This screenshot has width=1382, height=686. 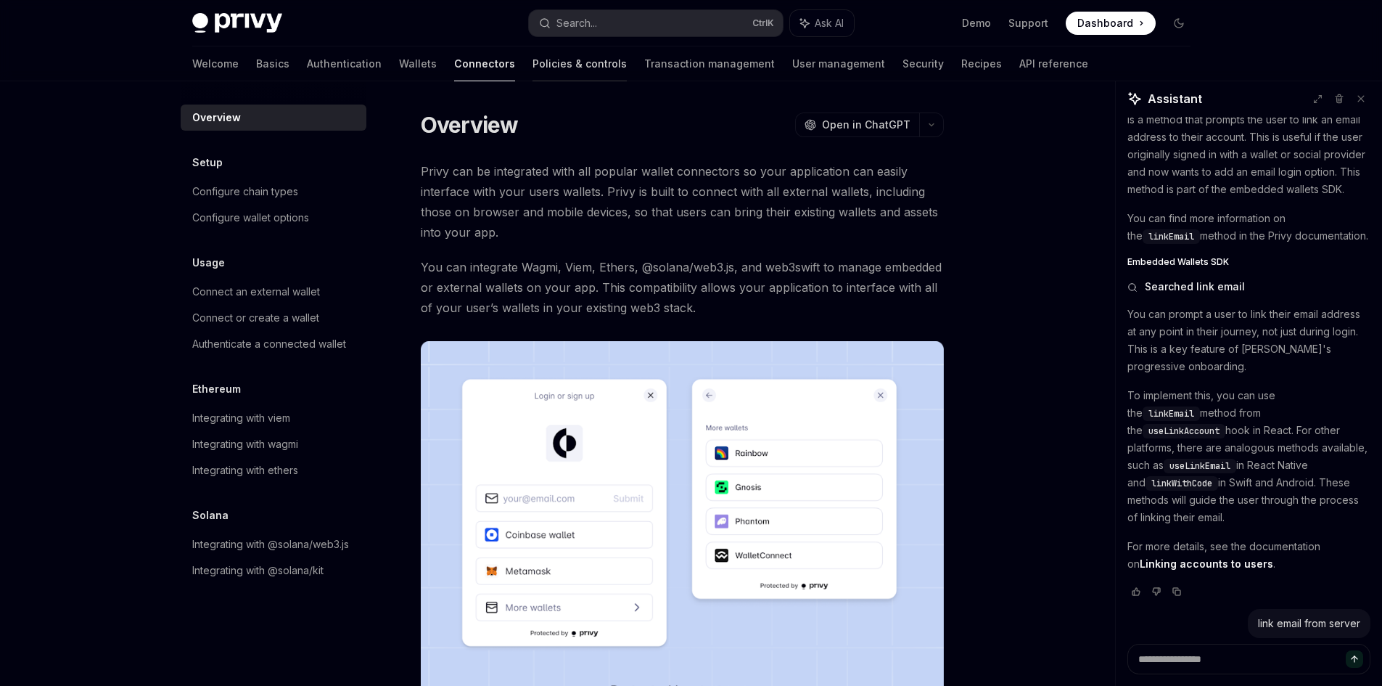 I want to click on a: Security, so click(x=923, y=64).